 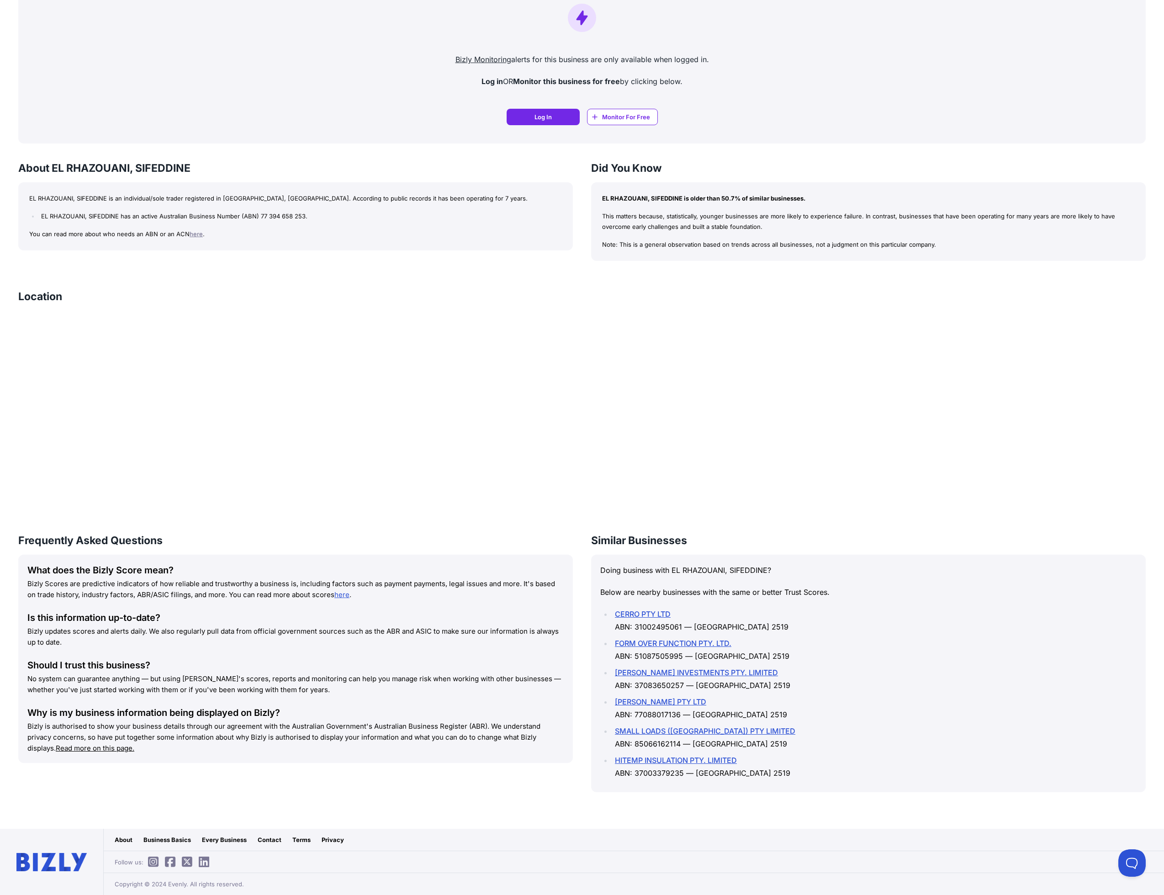 What do you see at coordinates (295, 589) in the screenshot?
I see `p: Bizly Scores are predictive indicators of how reliable and trustworthy a business is, including f...` at bounding box center [295, 589].